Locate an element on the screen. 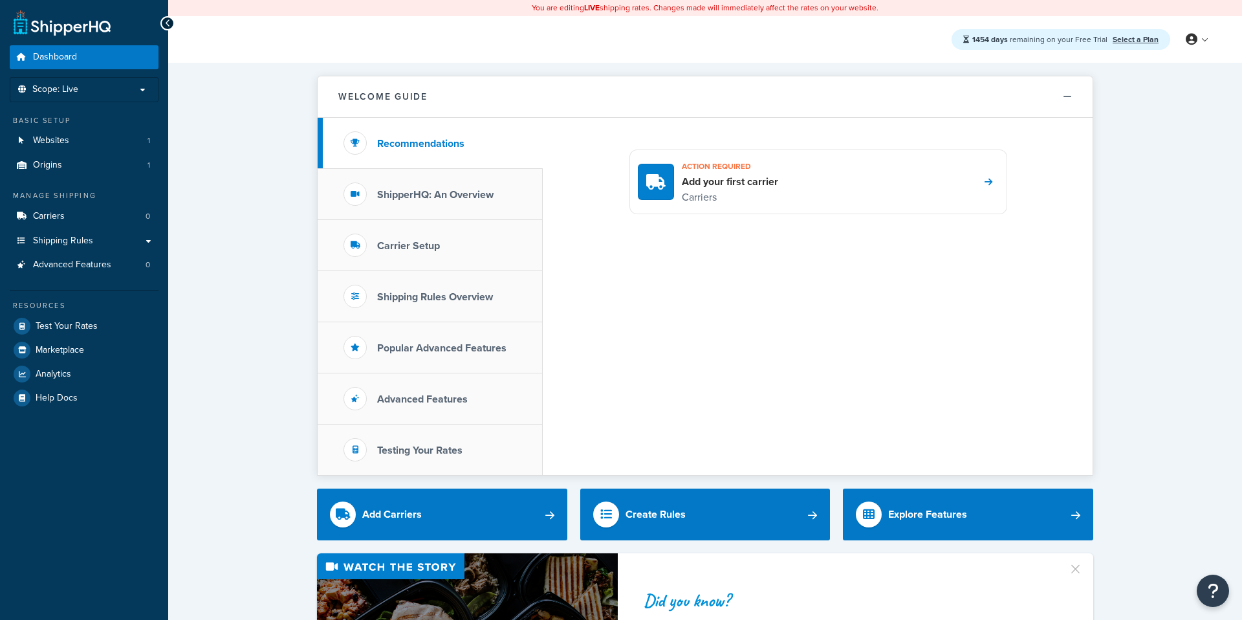 The width and height of the screenshot is (1242, 620). li: Test Your Rates is located at coordinates (84, 326).